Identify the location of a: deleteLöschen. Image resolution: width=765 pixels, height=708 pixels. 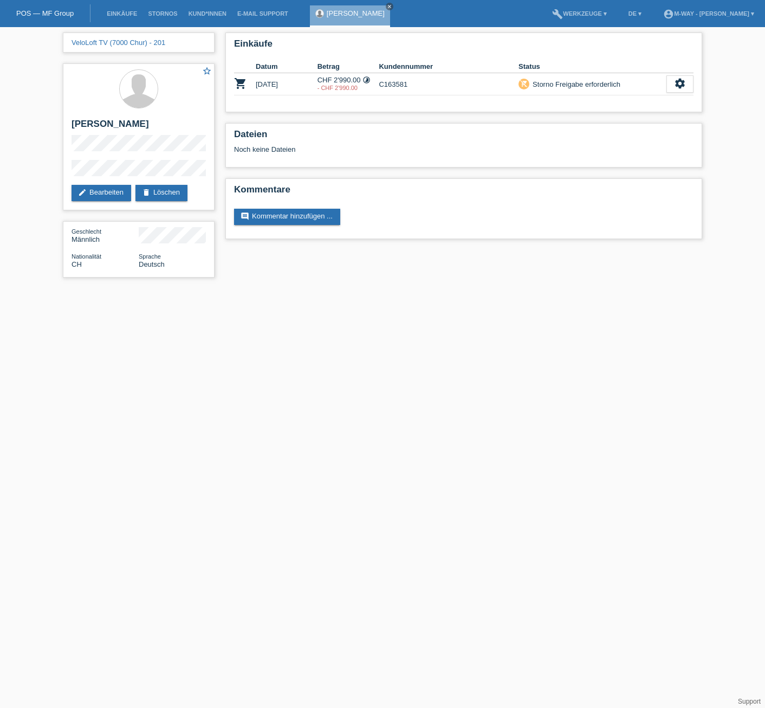
(162, 193).